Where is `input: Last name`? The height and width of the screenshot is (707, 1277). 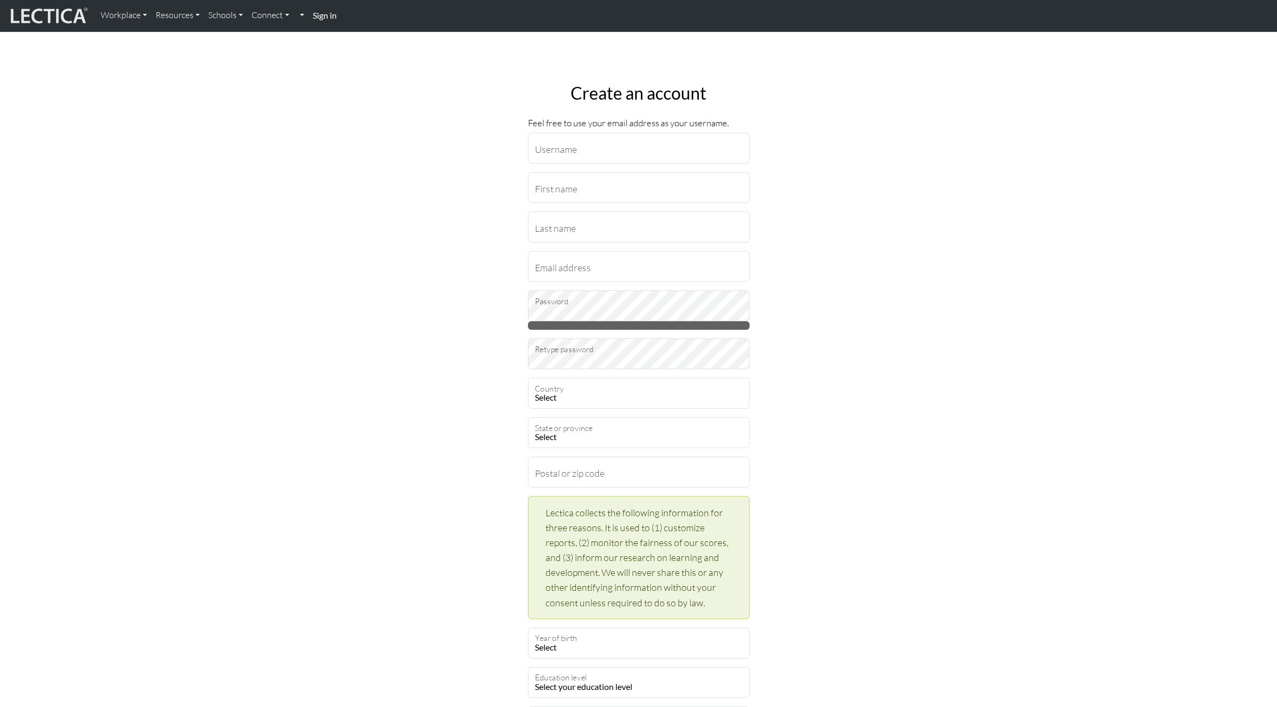 input: Last name is located at coordinates (639, 227).